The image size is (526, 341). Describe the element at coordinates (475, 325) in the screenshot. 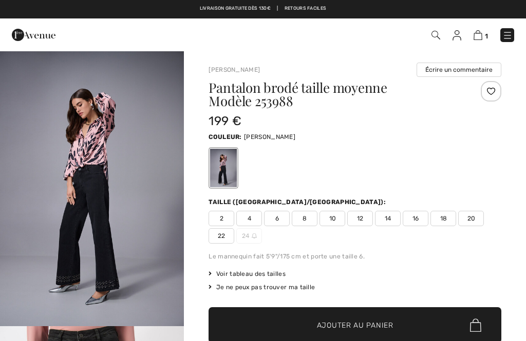

I see `img: Bag.svg` at that location.